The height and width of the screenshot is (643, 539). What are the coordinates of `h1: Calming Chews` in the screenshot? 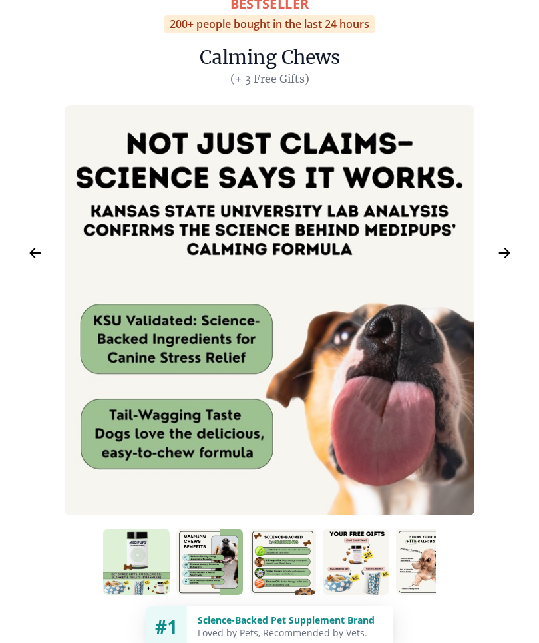 It's located at (270, 57).